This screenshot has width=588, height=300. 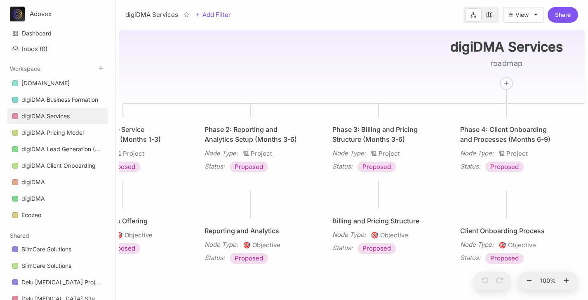 What do you see at coordinates (57, 149) in the screenshot?
I see `a: digiDMA Lead Generation (Funnel)` at bounding box center [57, 149].